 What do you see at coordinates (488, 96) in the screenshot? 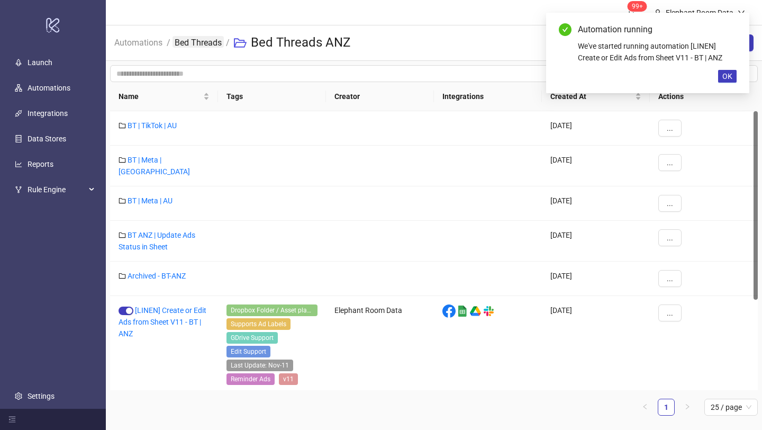
I see `th: Integrations` at bounding box center [488, 96].